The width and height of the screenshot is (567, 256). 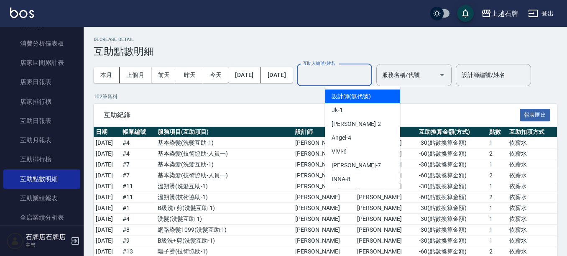 I want to click on th: 互助換算金額(方式), so click(x=452, y=132).